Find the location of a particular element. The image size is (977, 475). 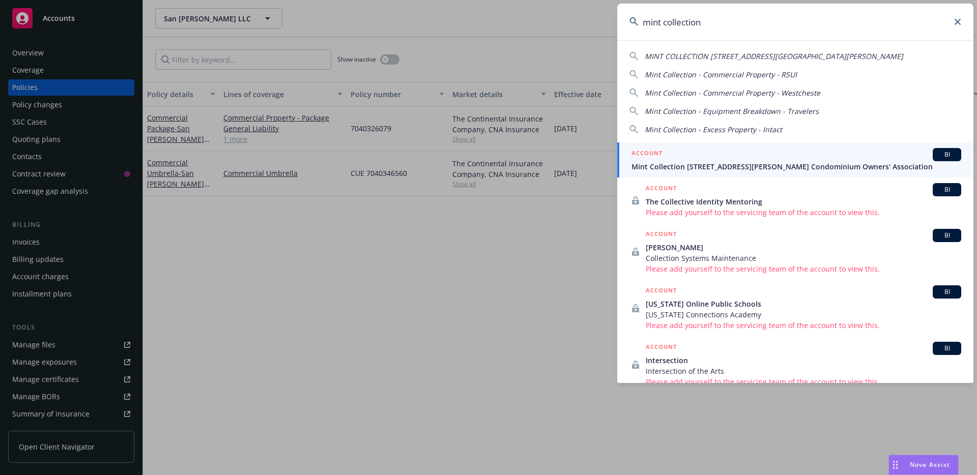

a: ACCOUNTBIThe Collective Identity MentoringPlease add yourself to the servicing team of the accoun... is located at coordinates (795, 200).